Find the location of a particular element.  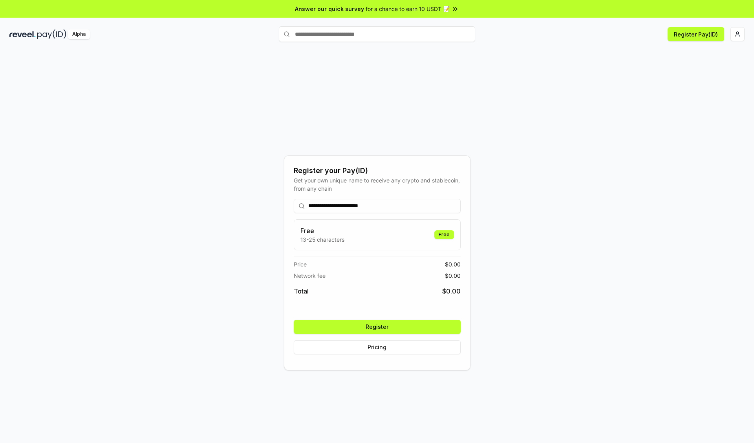

button: Register Pay(ID) is located at coordinates (696, 34).